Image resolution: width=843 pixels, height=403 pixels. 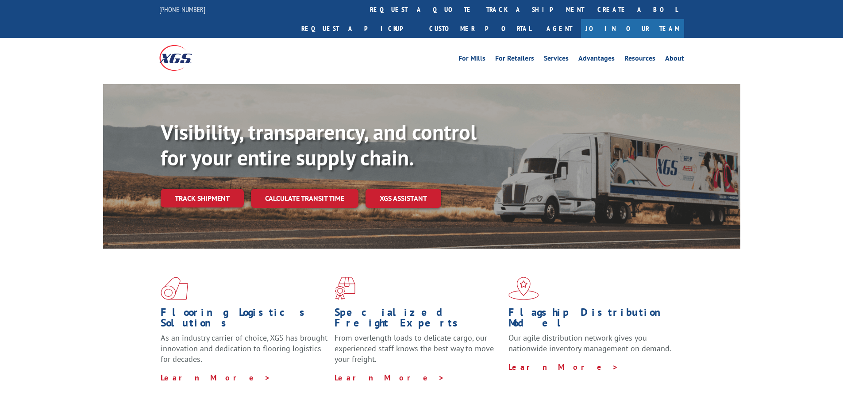 I want to click on img: xgs-icon-flagship-distribution-model-red, so click(x=524, y=289).